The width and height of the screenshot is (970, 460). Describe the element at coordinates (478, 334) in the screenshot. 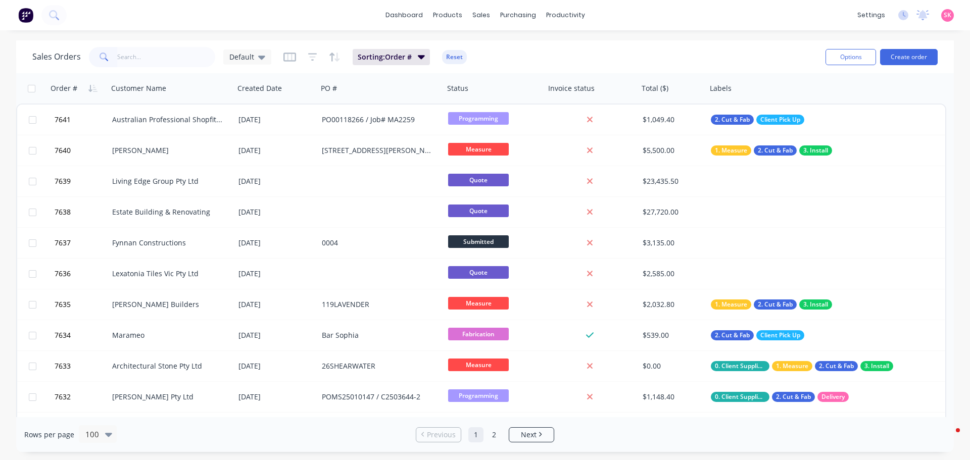

I see `span: Fabrication` at that location.